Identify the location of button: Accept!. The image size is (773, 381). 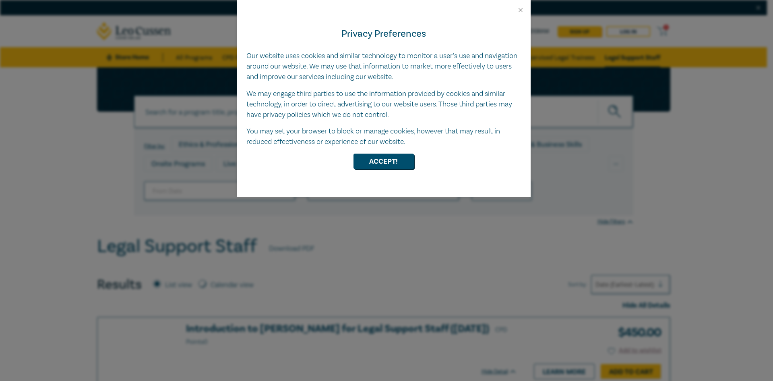
(384, 161).